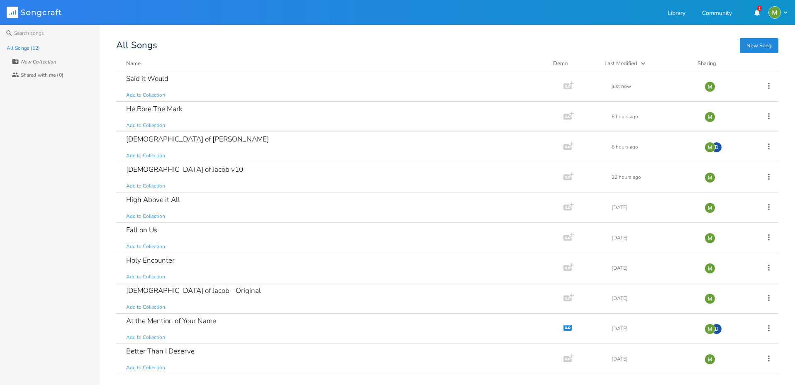 This screenshot has width=795, height=385. I want to click on div: High Above it All, so click(153, 200).